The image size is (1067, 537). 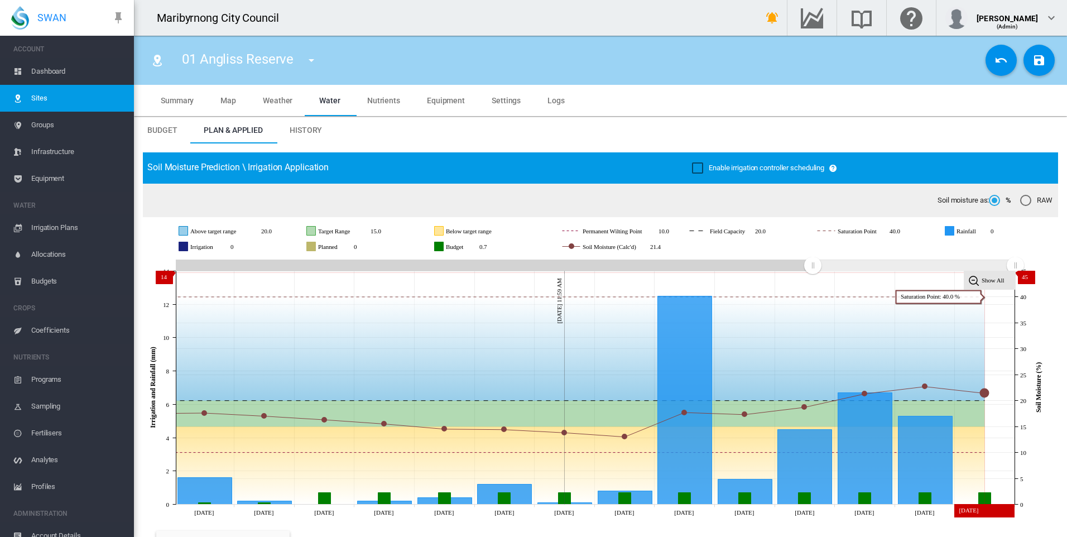 I want to click on button: Cancel Changes, so click(x=1001, y=60).